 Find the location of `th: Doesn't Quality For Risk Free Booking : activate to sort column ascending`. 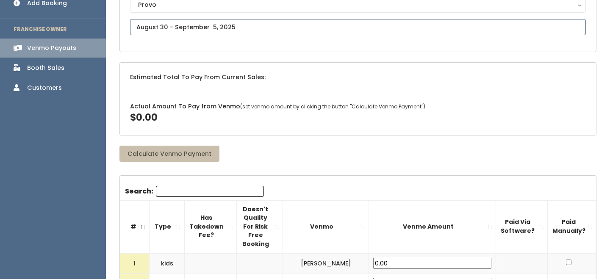

th: Doesn't Quality For Risk Free Booking : activate to sort column ascending is located at coordinates (260, 227).